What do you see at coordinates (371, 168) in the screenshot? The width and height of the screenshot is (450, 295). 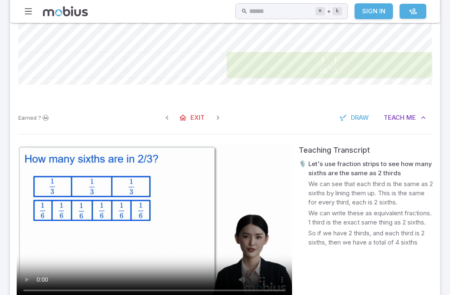 I see `p: Let's use fraction strips to see how many sixths are the same as 2 thirds` at bounding box center [371, 168].